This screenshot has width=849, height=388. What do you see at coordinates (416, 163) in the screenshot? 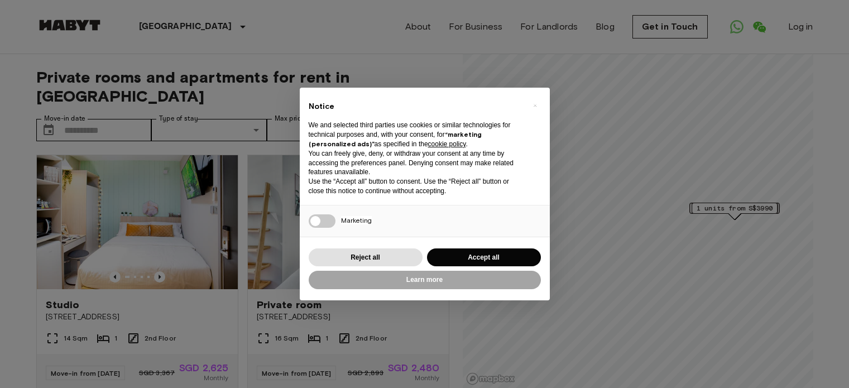
I see `p: You can freely give, deny, or withdraw your consent at any time by accessing the preferences pane...` at bounding box center [416, 163].